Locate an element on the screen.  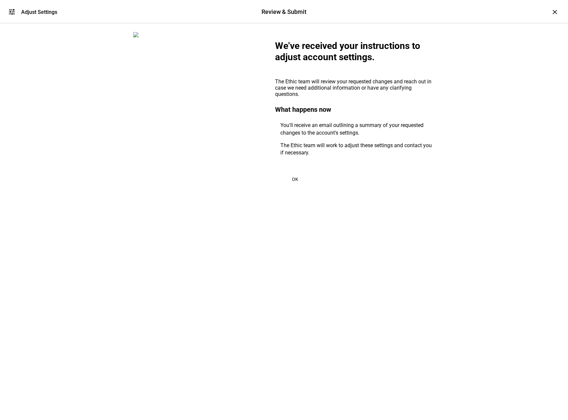
img: report-zero.png is located at coordinates (136, 35).